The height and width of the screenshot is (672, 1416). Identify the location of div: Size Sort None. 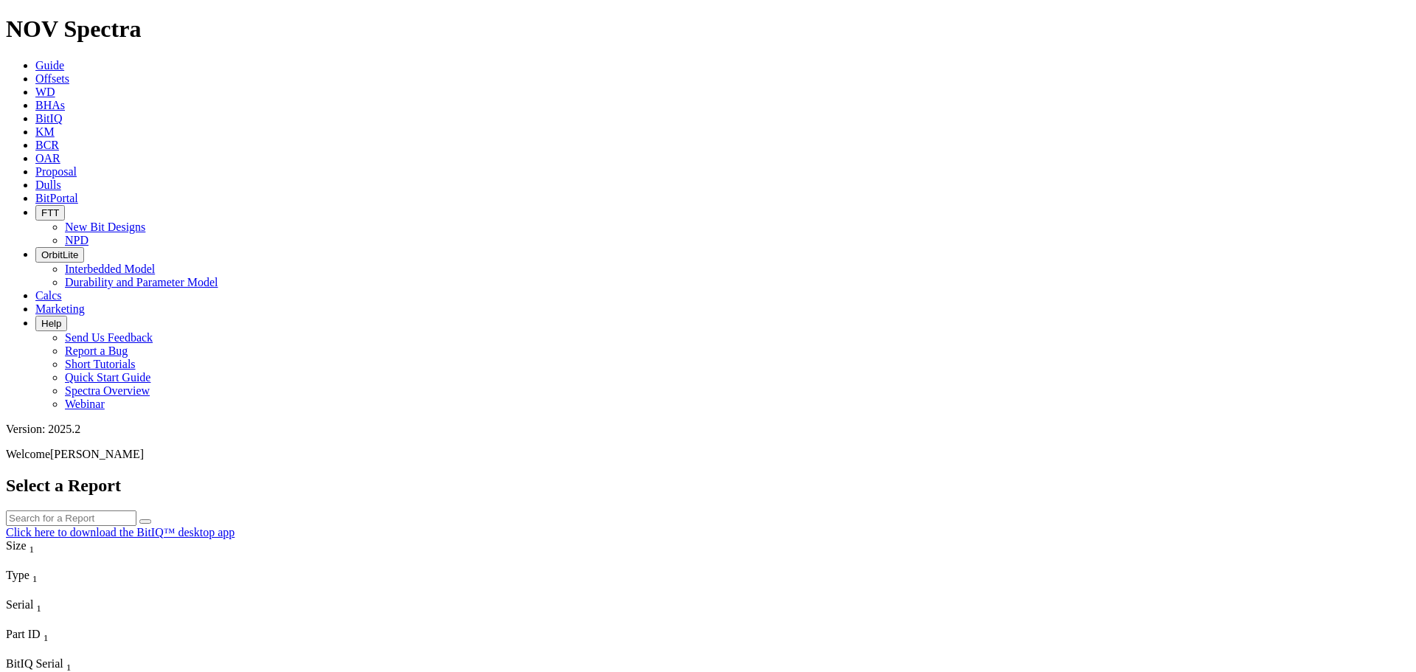
(74, 547).